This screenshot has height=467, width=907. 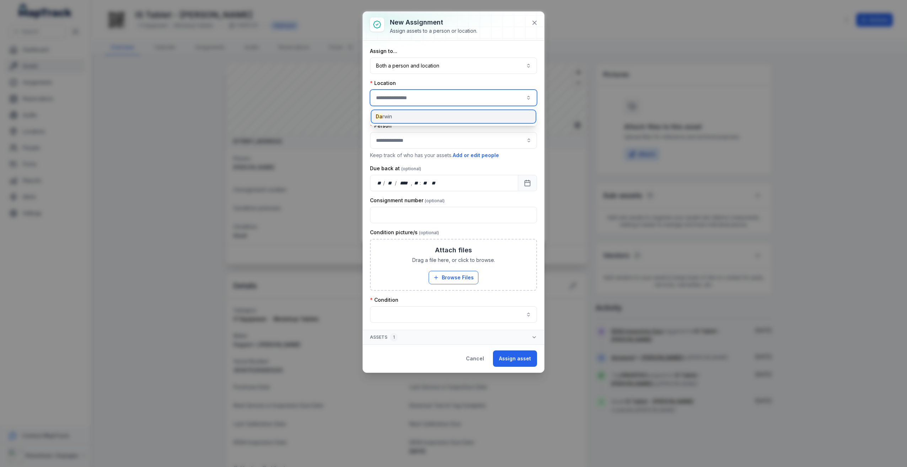 I want to click on button: Assign asset, so click(x=515, y=359).